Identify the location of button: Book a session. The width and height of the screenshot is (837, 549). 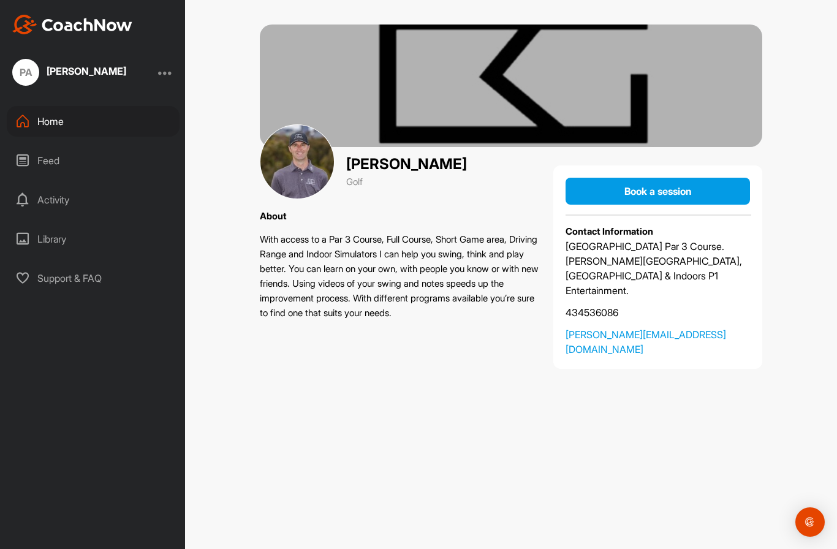
(657, 191).